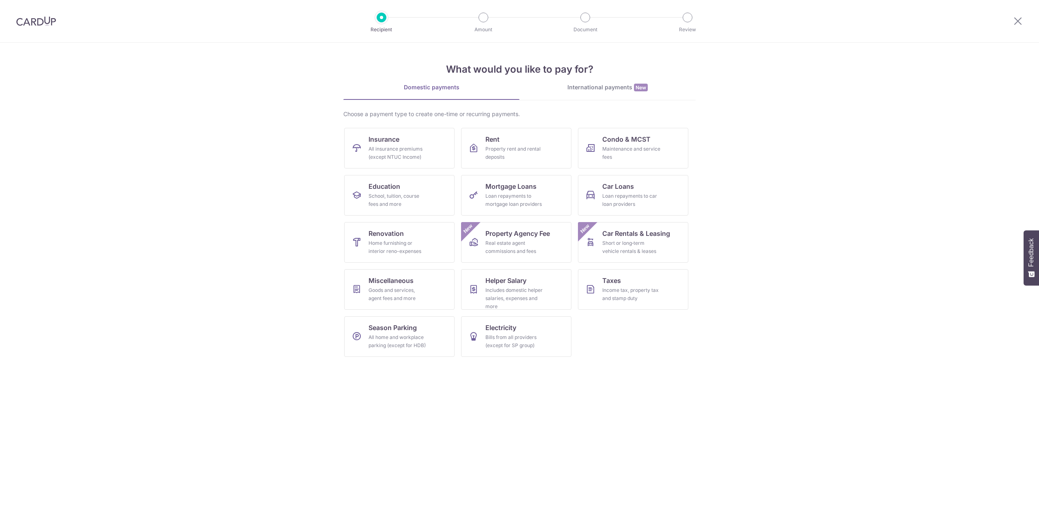  What do you see at coordinates (386, 233) in the screenshot?
I see `span: Renovation` at bounding box center [386, 233].